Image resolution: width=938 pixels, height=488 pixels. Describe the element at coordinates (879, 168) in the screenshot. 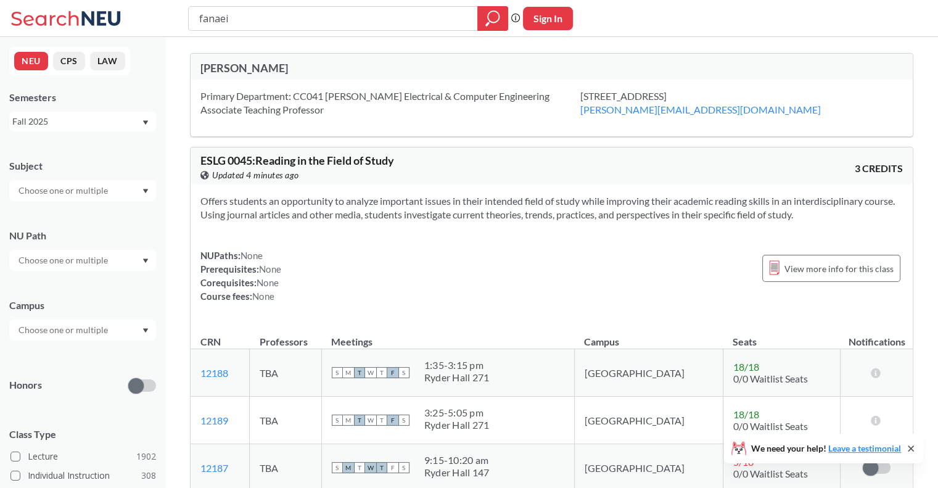

I see `span: 3 CREDITS` at that location.